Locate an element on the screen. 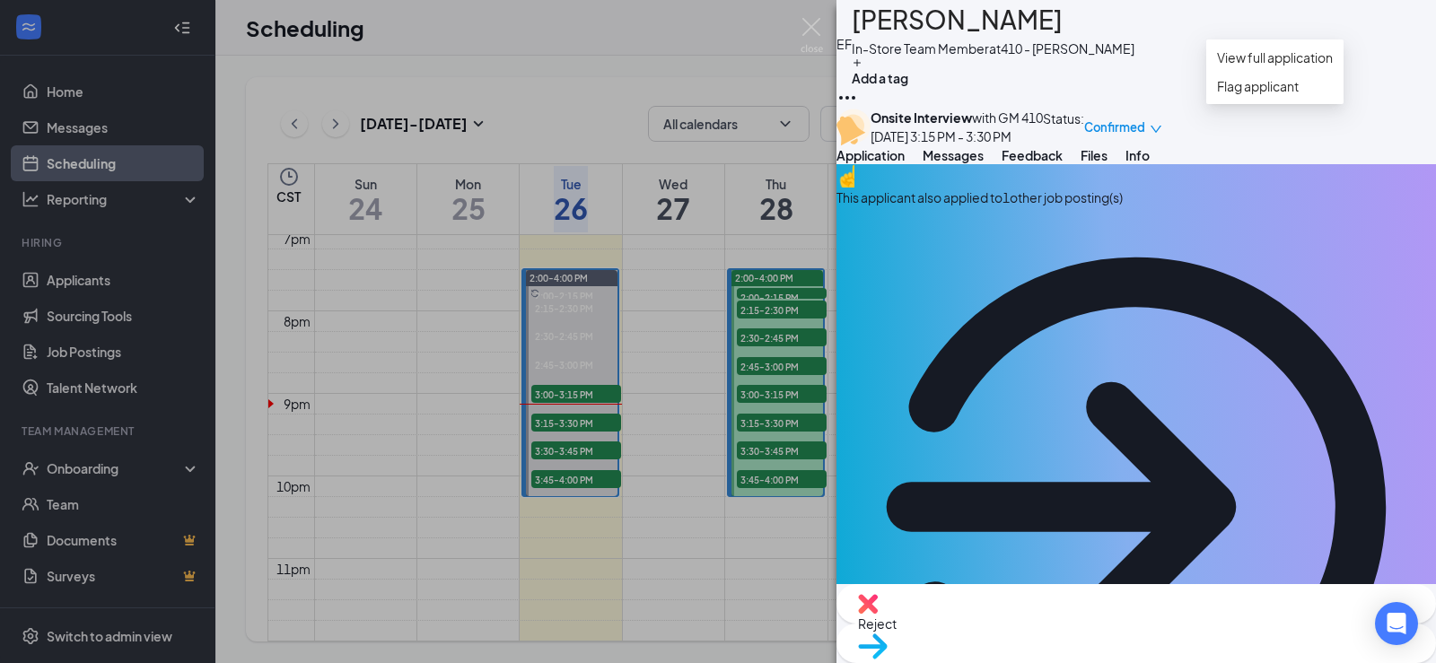 This screenshot has width=1436, height=663. span: Info is located at coordinates (1138, 155).